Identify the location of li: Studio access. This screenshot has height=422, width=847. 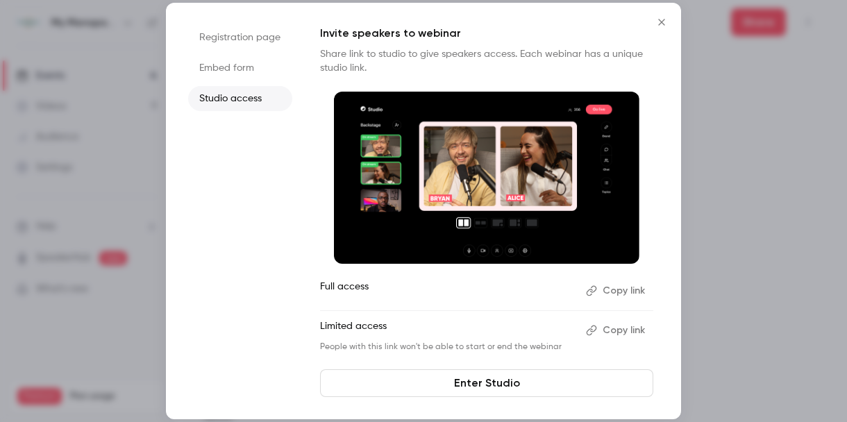
(240, 99).